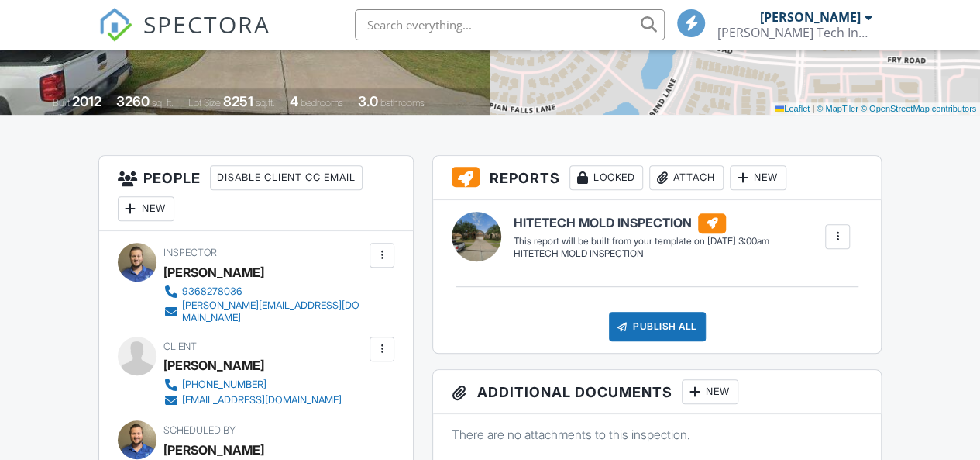  I want to click on span: SPECTORA, so click(207, 24).